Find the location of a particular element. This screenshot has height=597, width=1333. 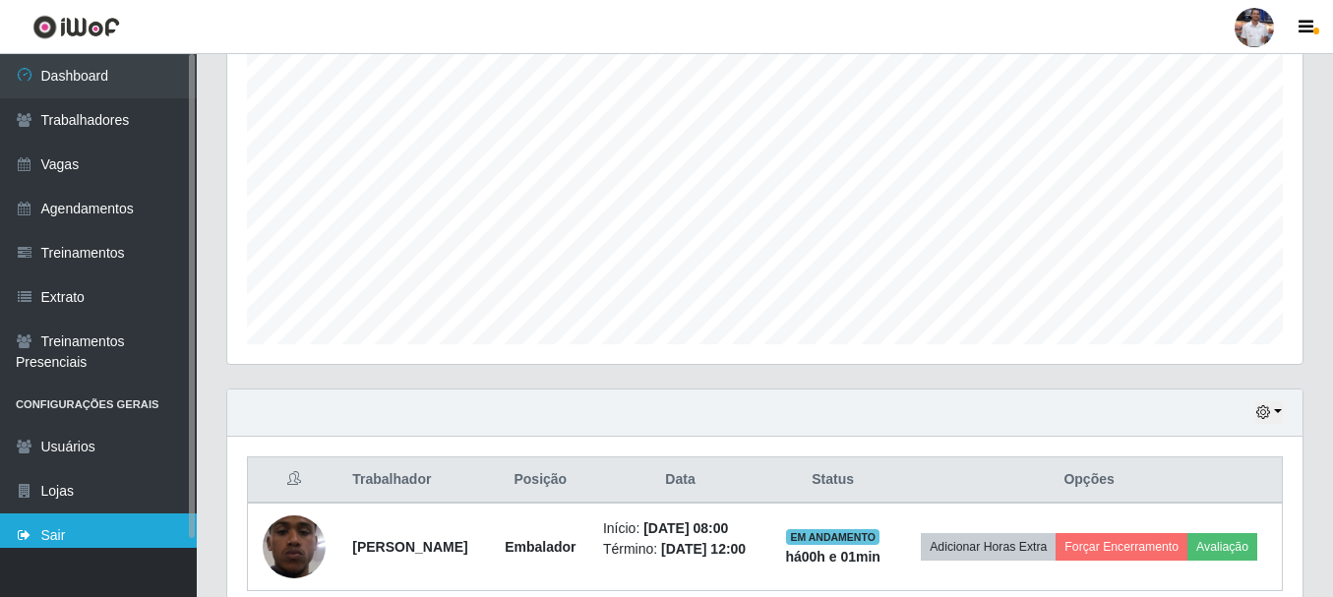

strong: há 00 h e 01 min is located at coordinates (832, 557).